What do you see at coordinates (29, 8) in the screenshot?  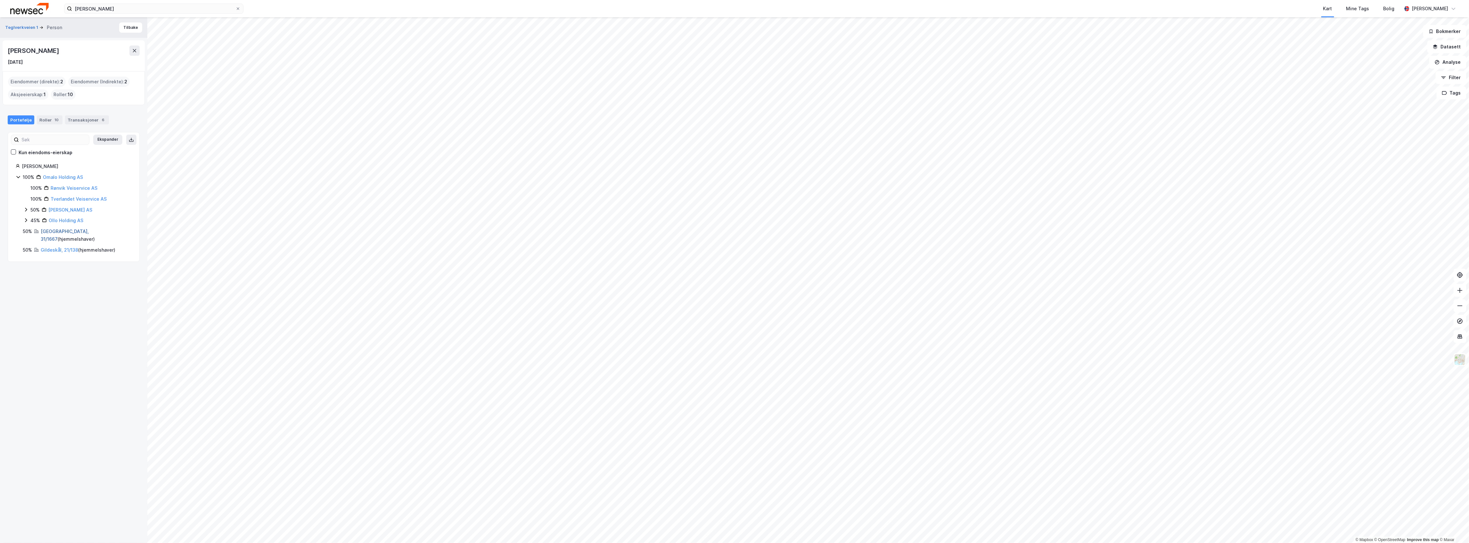 I see `img: newsec-logo.f6e21ccffca1b3a03d2d.png` at bounding box center [29, 8].